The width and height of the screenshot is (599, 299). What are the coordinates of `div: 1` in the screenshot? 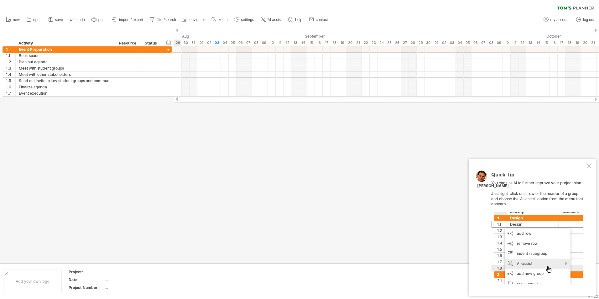 It's located at (11, 49).